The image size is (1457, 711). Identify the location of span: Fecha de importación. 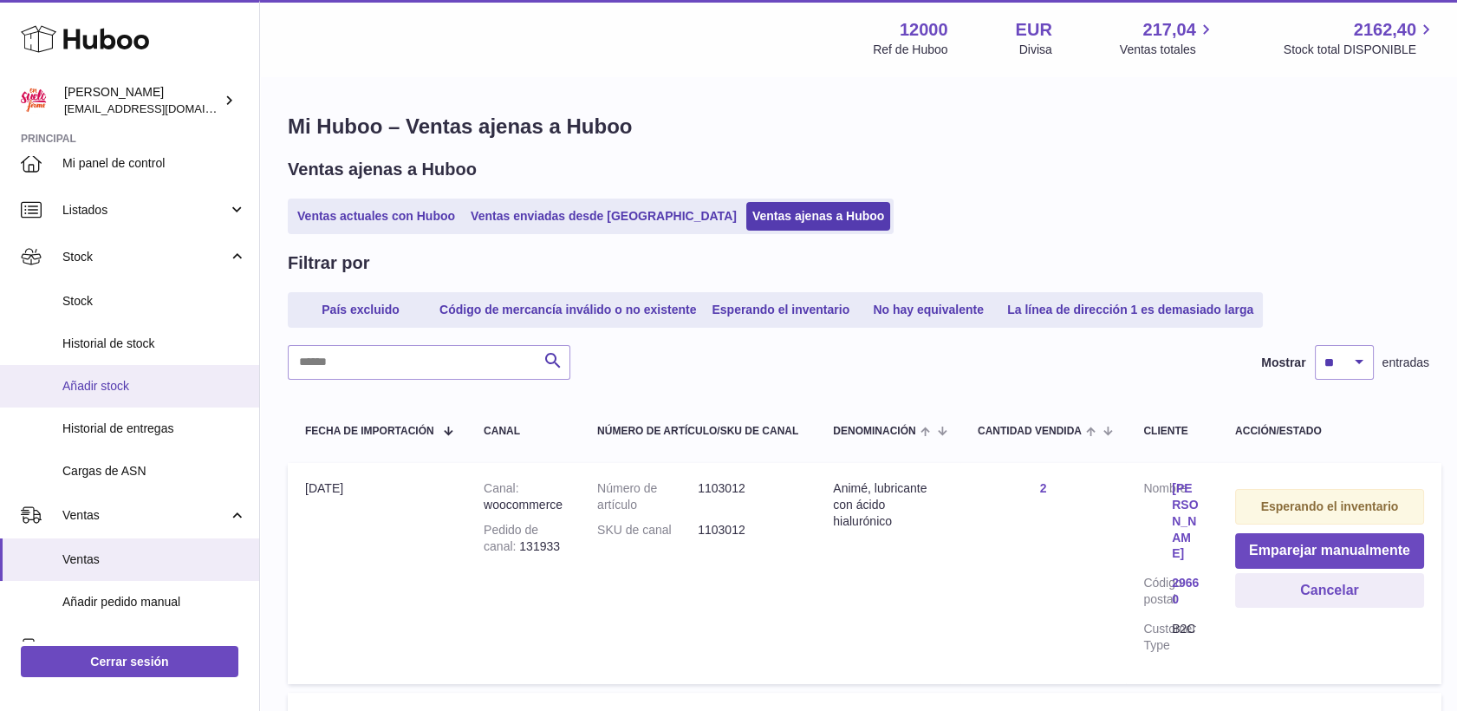
(369, 431).